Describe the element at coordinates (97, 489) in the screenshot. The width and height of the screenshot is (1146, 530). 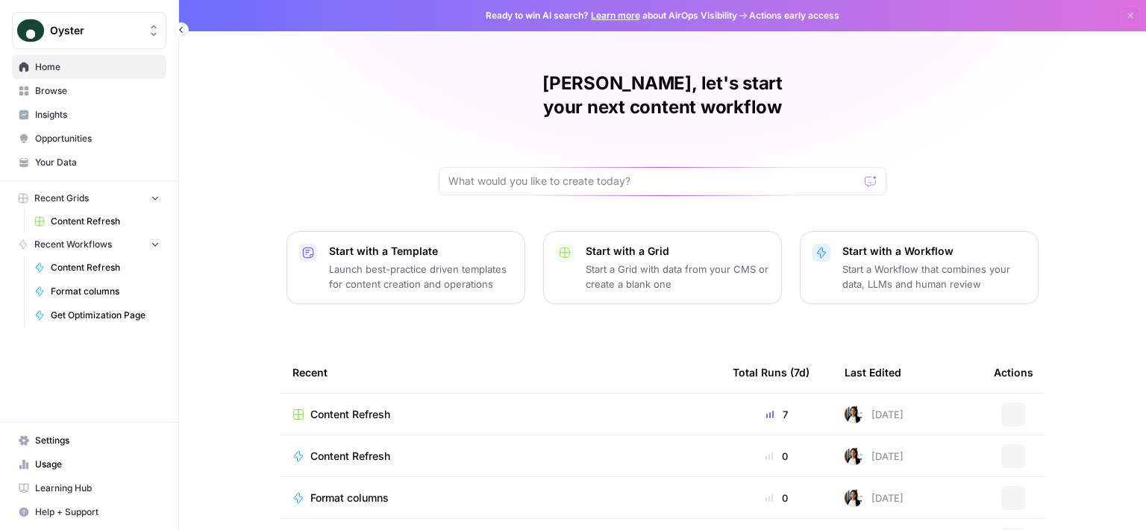
I see `span: Learning Hub` at that location.